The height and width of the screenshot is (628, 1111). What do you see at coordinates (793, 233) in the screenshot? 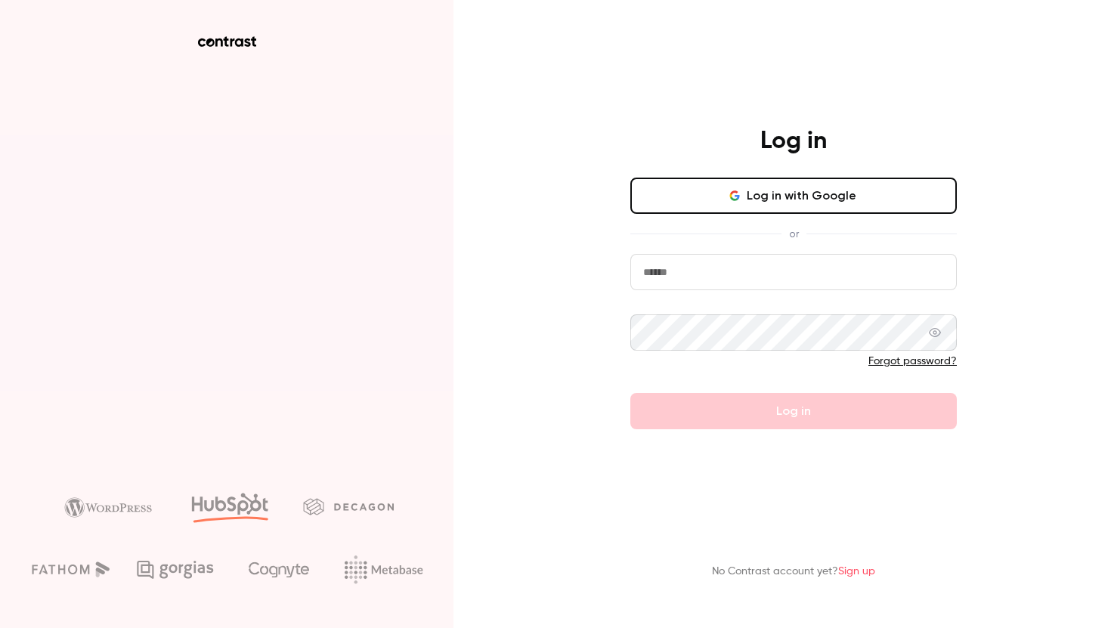
I see `span: or` at bounding box center [793, 233].